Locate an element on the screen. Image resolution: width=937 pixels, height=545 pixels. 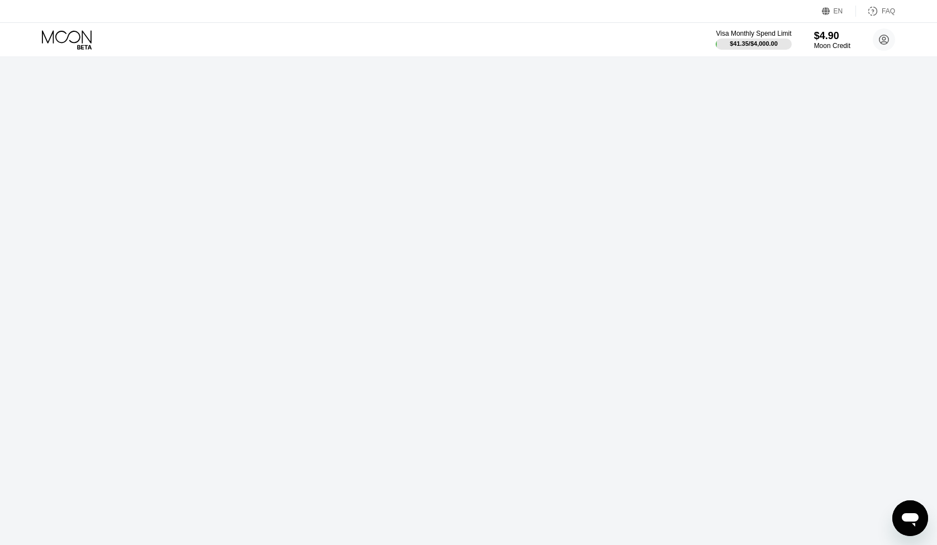
div: $4.90Moon Credit is located at coordinates (832, 40).